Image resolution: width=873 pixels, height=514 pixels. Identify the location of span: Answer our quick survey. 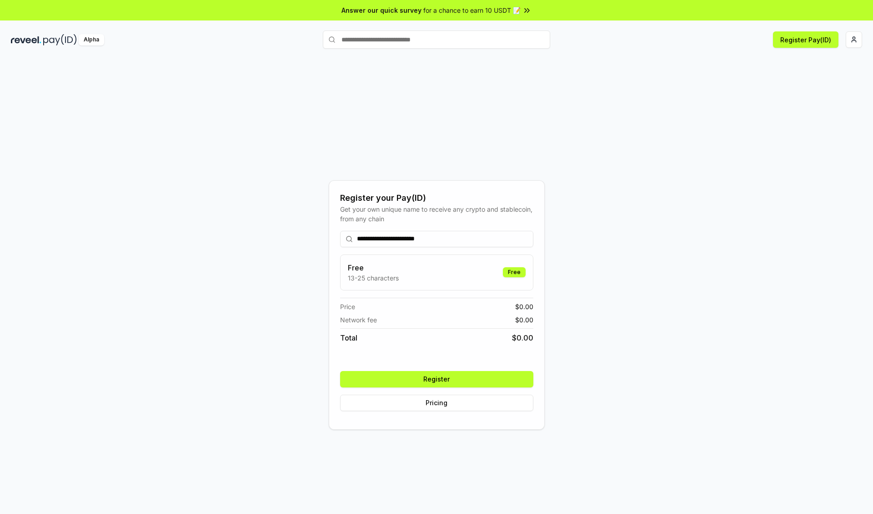
(382, 10).